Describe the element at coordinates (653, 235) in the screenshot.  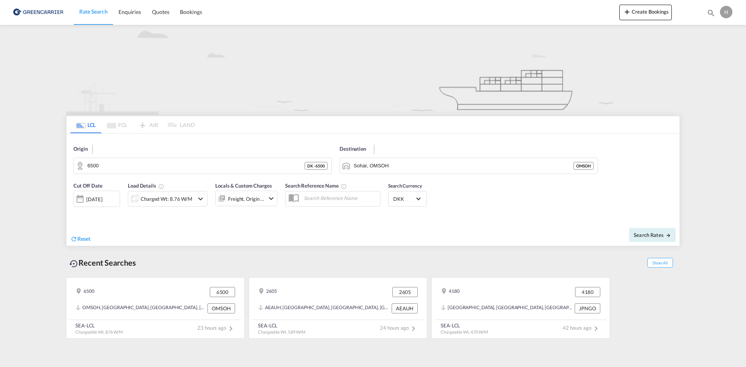
I see `span: Search Rates` at that location.